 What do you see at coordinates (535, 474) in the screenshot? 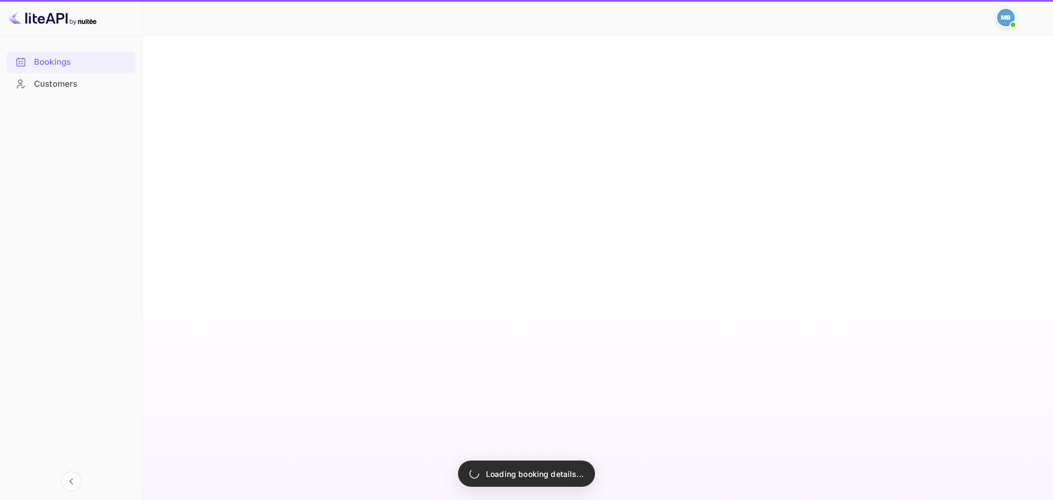
I see `p: Loading booking details...` at bounding box center [535, 474].